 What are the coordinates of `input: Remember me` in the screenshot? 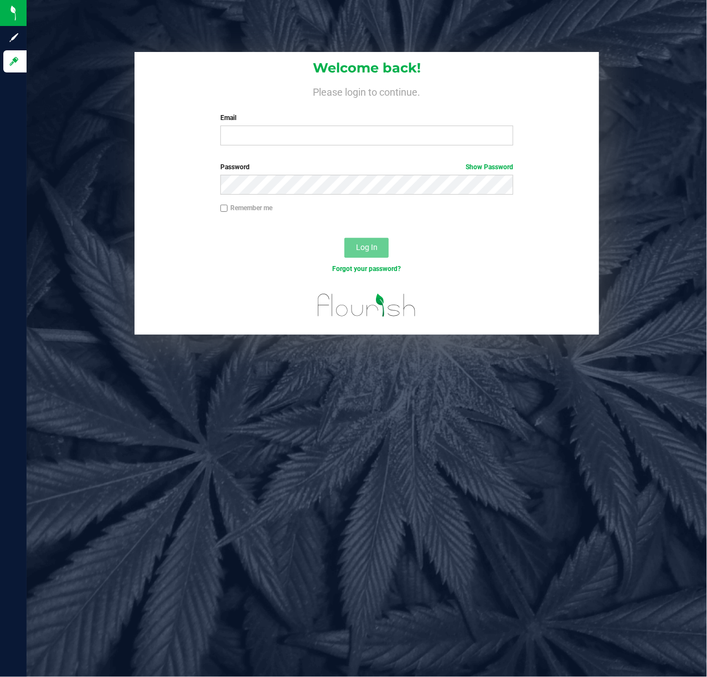 It's located at (224, 209).